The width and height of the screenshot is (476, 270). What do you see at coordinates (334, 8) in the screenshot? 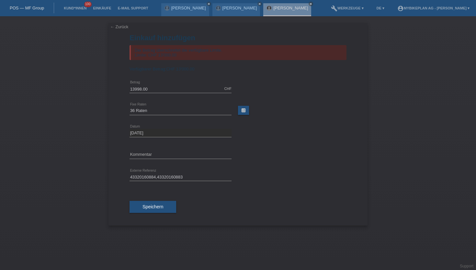
I see `i: build` at bounding box center [334, 8].